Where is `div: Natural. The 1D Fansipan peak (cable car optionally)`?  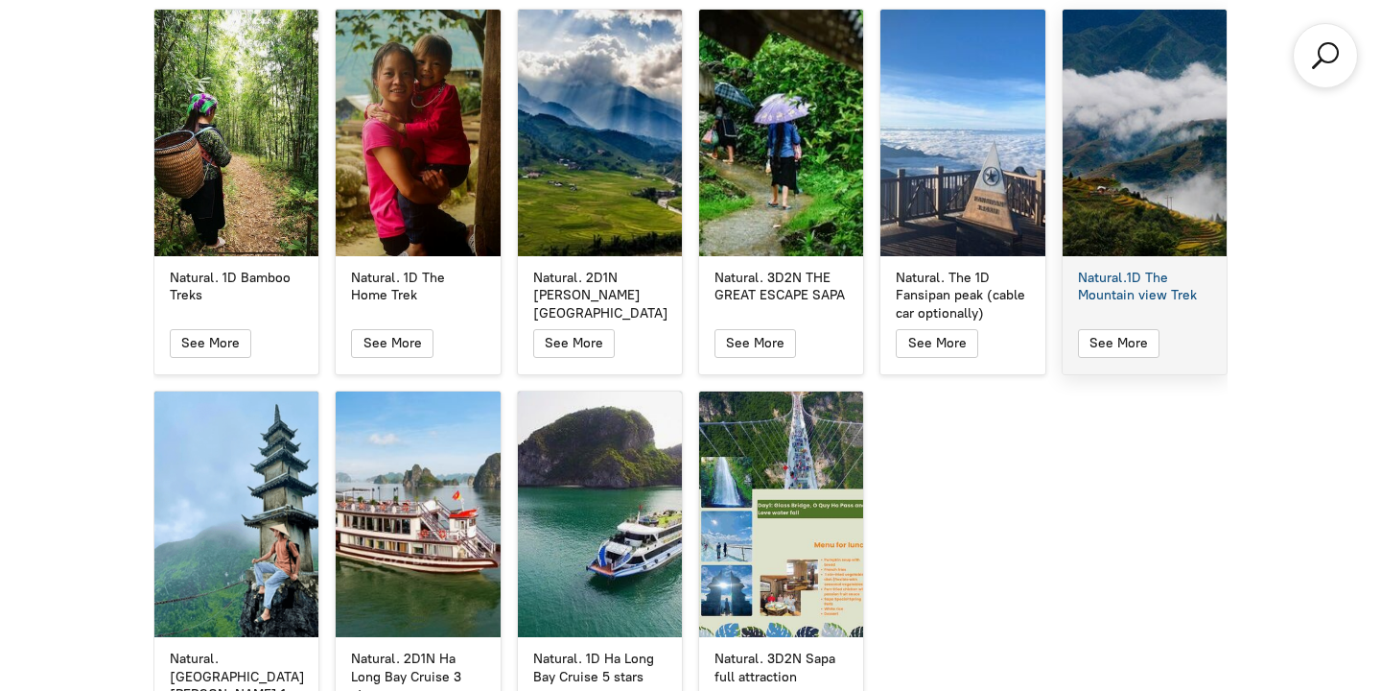
div: Natural. The 1D Fansipan peak (cable car optionally) is located at coordinates (962, 295).